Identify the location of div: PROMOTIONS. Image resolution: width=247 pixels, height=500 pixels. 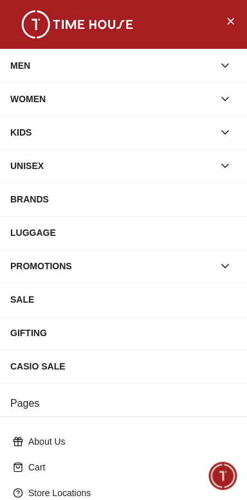
(112, 266).